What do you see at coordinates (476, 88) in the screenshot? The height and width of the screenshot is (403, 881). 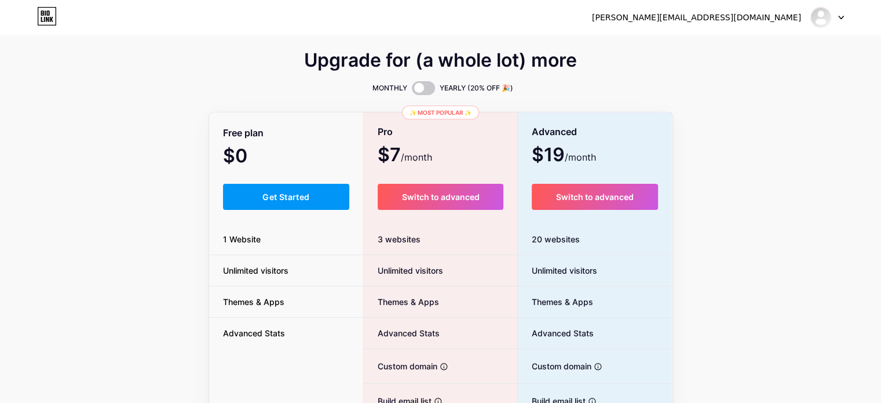 I see `span: YEARLY (20% OFF 🎉)` at bounding box center [476, 88].